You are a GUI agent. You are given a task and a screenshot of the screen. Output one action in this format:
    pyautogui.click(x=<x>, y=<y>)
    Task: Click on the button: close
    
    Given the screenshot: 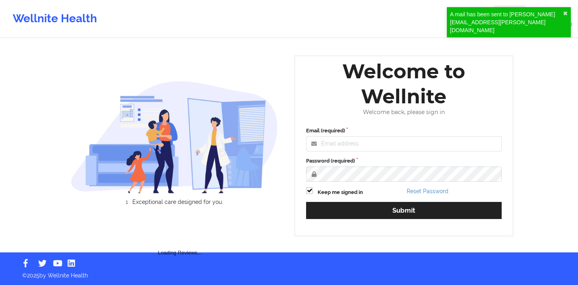 What is the action you would take?
    pyautogui.click(x=565, y=14)
    